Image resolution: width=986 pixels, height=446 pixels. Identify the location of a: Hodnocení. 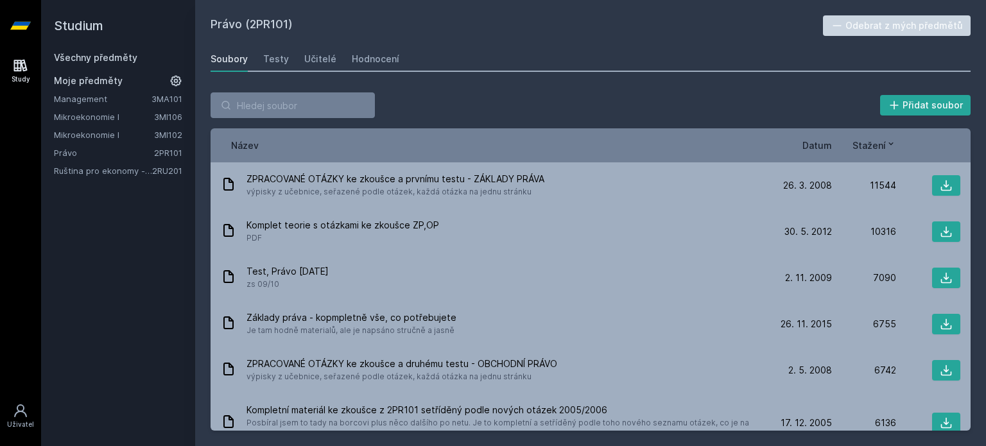
(375, 59).